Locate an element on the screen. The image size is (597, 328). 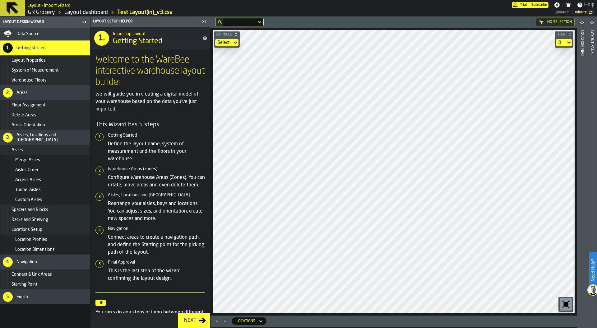
li: menu Custom Aisles is located at coordinates (45, 200).